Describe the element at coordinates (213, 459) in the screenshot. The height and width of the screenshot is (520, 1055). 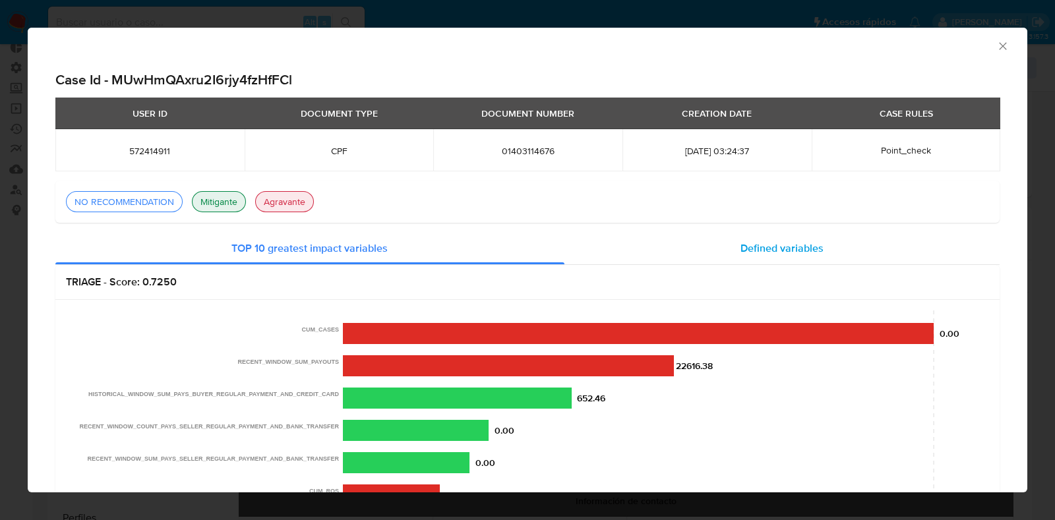
I see `text: RECENT_WINDOW_SUM_PAYS_SELLER_REGULAR_PAYMENT_AND_BANK_TRANSFER` at that location.